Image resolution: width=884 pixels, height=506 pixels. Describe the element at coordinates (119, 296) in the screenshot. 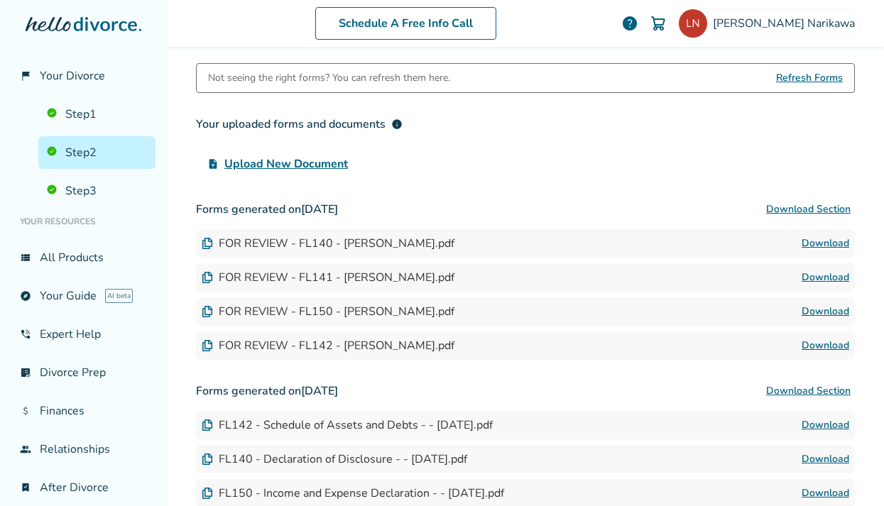

I see `span: AI beta` at that location.